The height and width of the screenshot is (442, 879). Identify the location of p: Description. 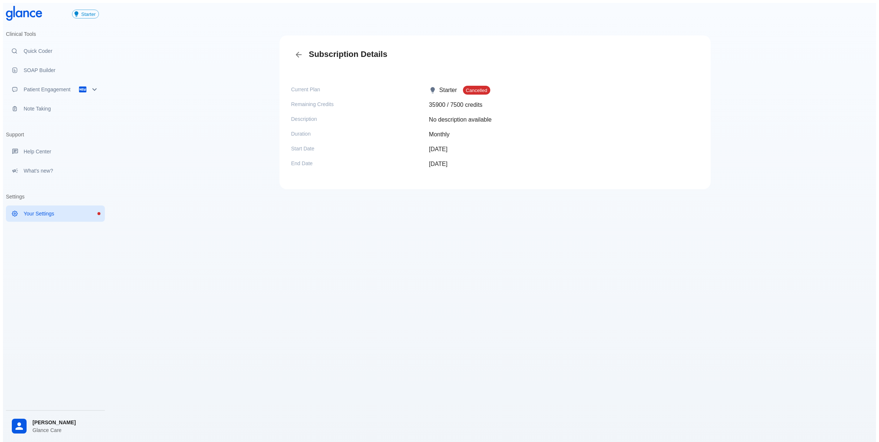
(357, 119).